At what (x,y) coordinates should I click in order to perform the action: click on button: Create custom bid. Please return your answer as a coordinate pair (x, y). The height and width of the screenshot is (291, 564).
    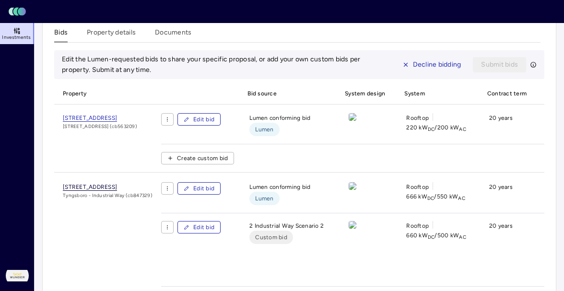
    Looking at the image, I should click on (197, 158).